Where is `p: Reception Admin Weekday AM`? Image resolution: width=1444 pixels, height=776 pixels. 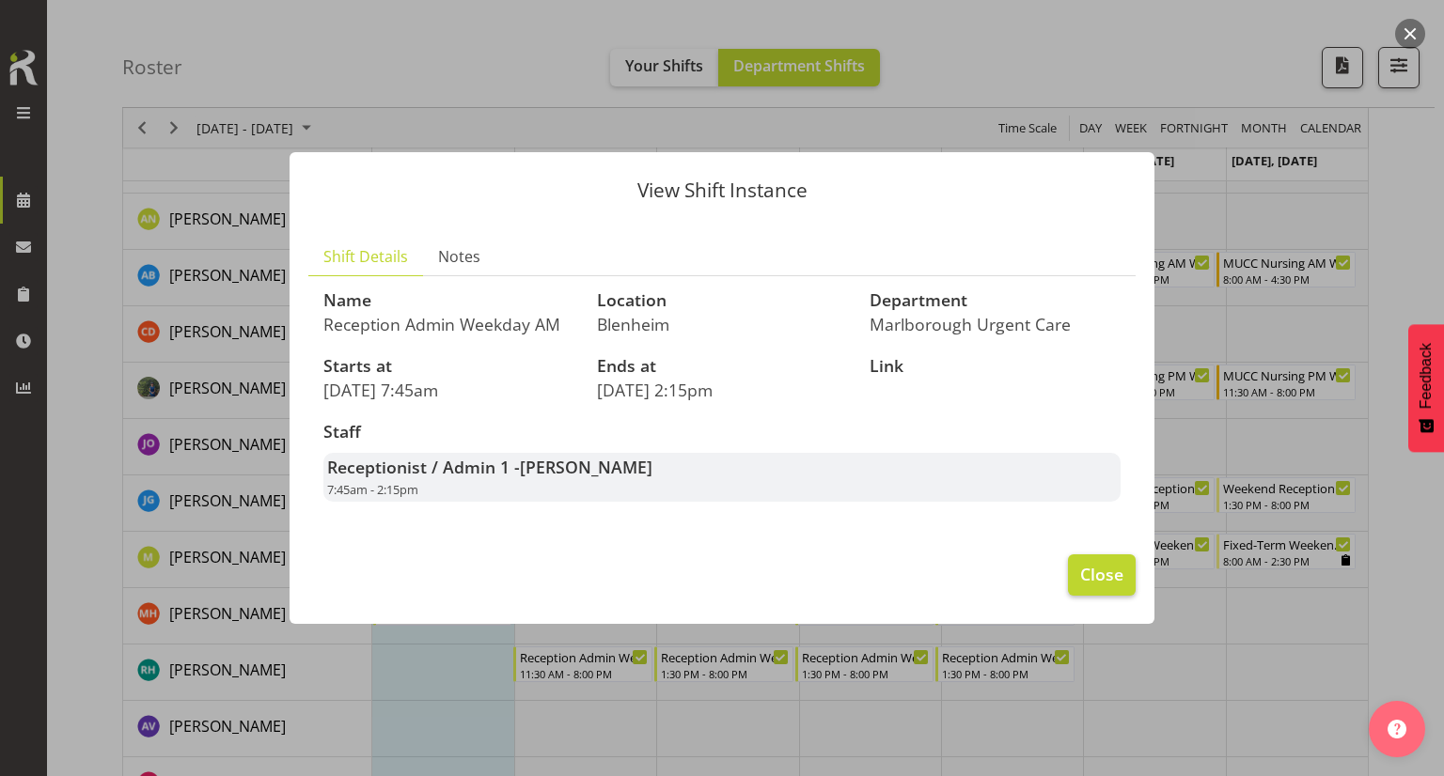
p: Reception Admin Weekday AM is located at coordinates (448, 324).